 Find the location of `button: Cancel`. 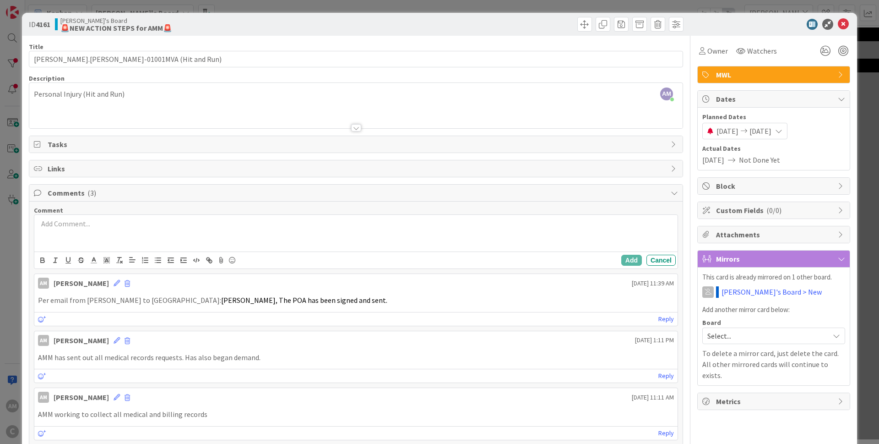

button: Cancel is located at coordinates (661, 260).